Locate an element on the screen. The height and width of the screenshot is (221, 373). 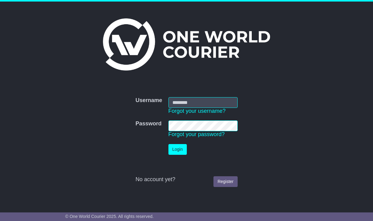
button: Login is located at coordinates (178, 149).